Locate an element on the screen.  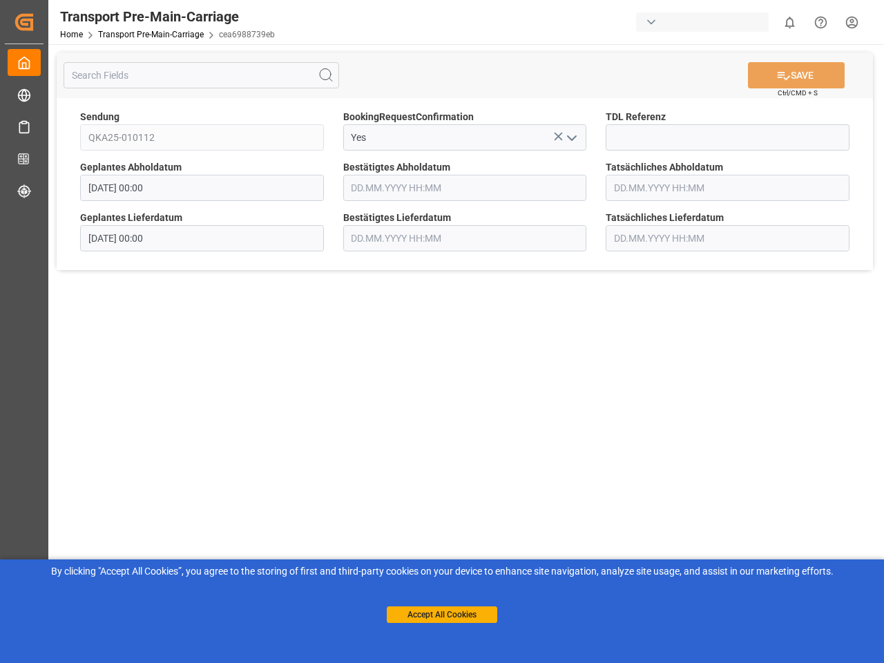
span: BookingRequestConfirmation is located at coordinates (408, 117).